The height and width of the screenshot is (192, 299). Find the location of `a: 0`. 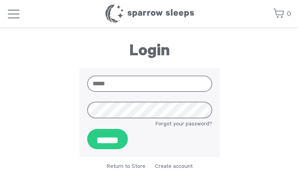

a: 0 is located at coordinates (282, 14).